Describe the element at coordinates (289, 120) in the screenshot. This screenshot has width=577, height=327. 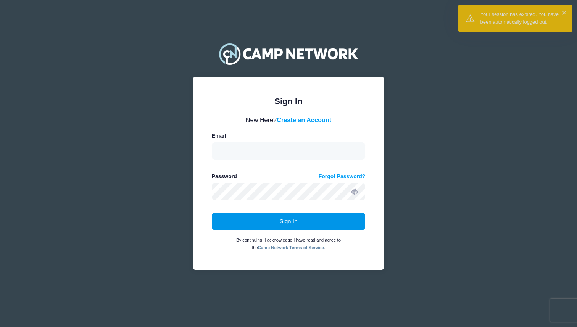
I see `div: New Here?` at that location.